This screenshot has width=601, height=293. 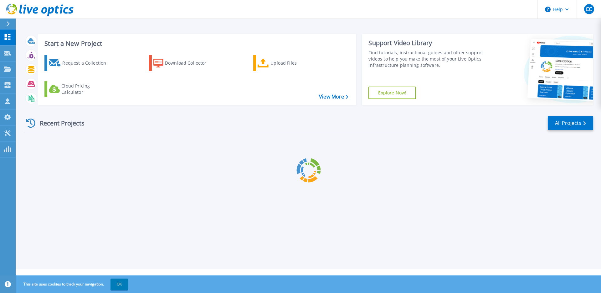 I want to click on span: CC, so click(x=589, y=9).